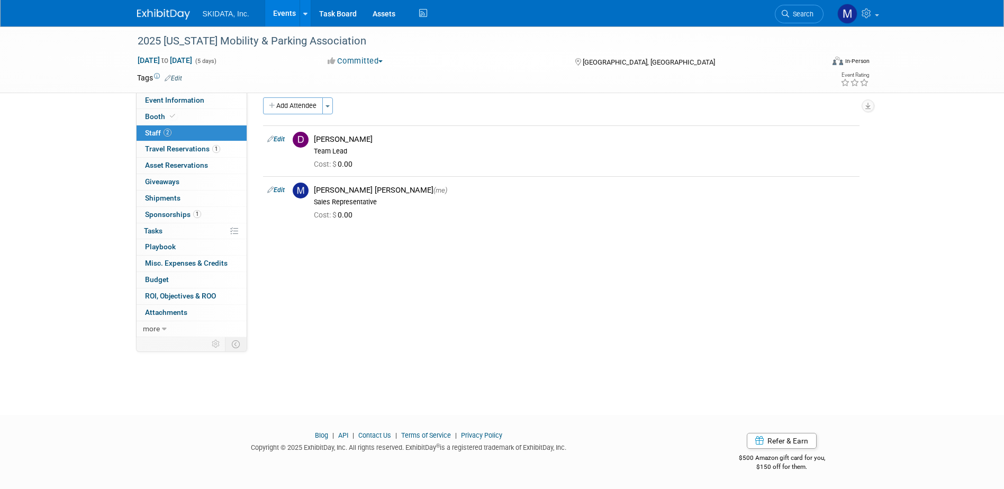 This screenshot has width=1004, height=489. I want to click on a: Playbook, so click(192, 247).